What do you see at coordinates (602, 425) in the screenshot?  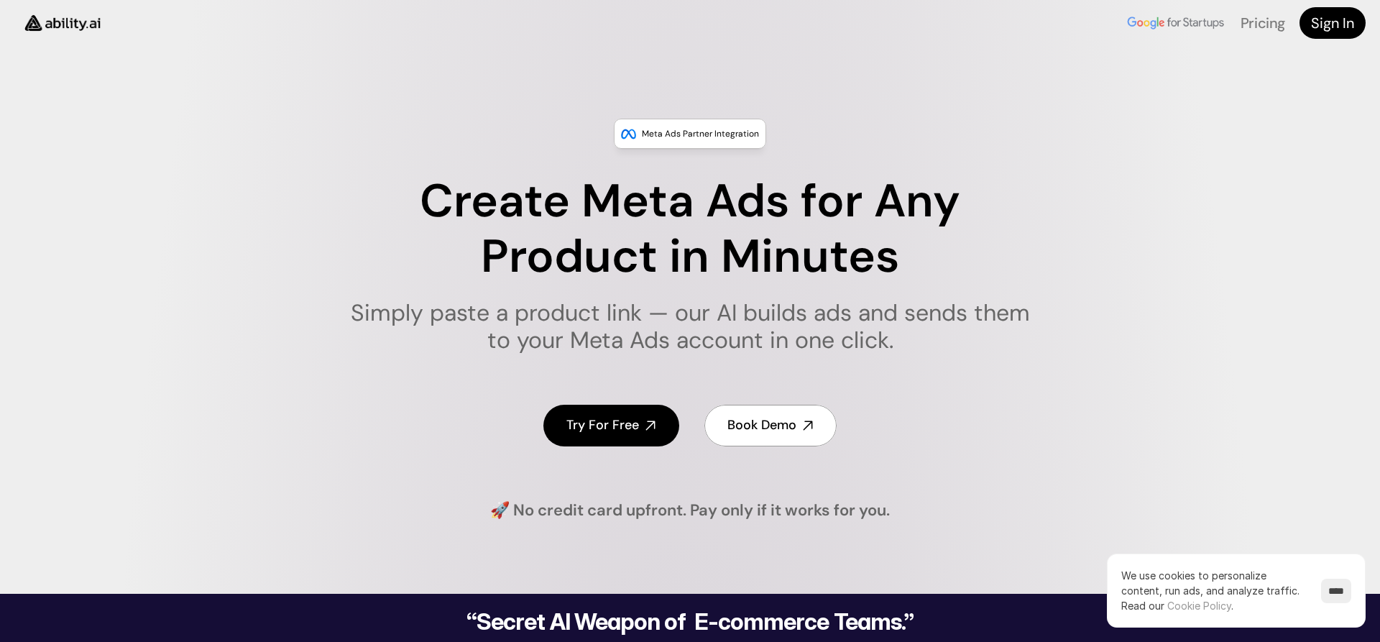 I see `h4: Try For Free` at bounding box center [602, 425].